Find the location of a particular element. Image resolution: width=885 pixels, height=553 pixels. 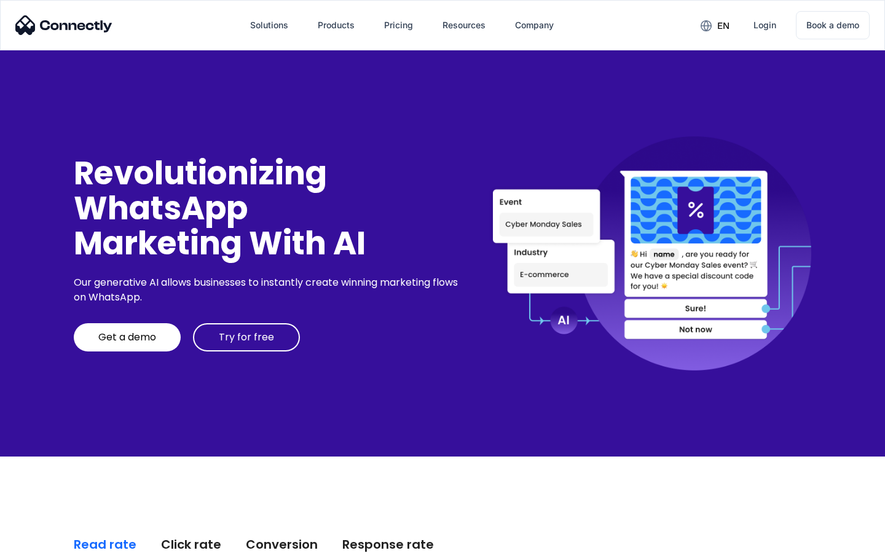

div: Response rate is located at coordinates (388, 545).